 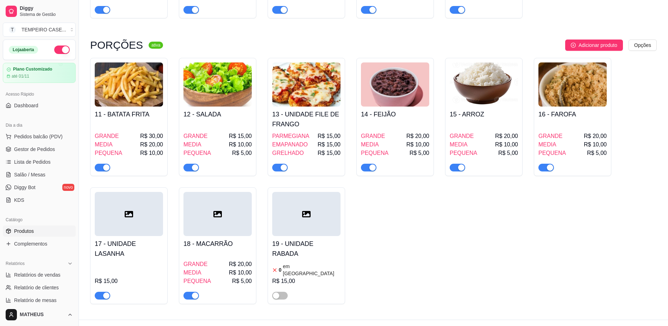 What do you see at coordinates (25, 187) in the screenshot?
I see `span: Diggy Bot` at bounding box center [25, 187].